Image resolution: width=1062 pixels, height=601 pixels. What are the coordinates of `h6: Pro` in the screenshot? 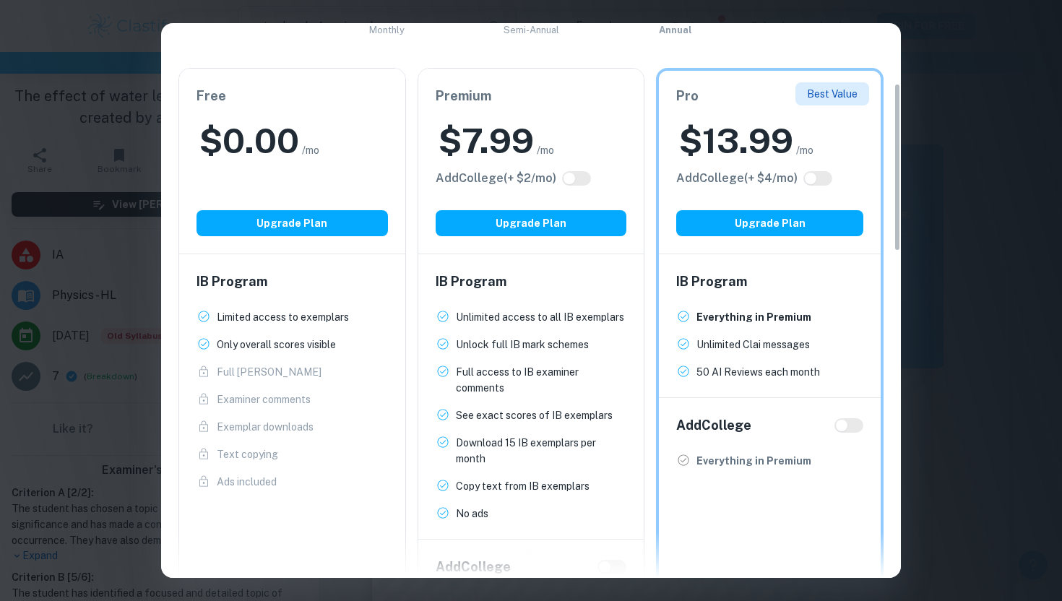 It's located at (770, 96).